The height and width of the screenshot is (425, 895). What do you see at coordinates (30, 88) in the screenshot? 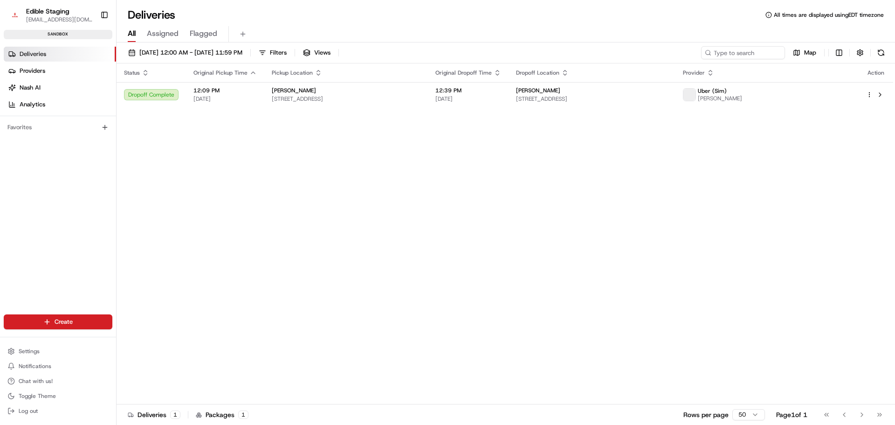
I see `span: Nash AI` at bounding box center [30, 88].